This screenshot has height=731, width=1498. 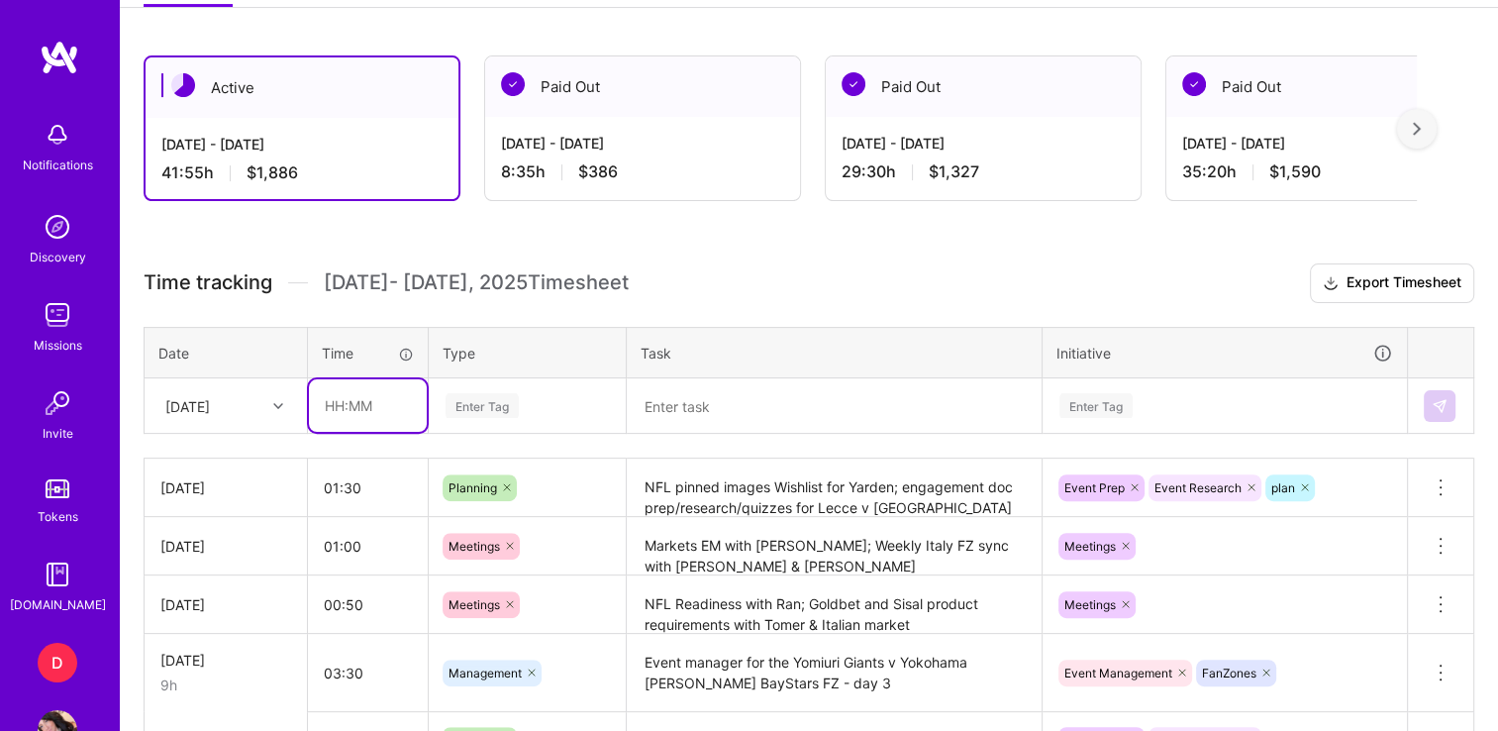 I want to click on a: D, so click(x=57, y=663).